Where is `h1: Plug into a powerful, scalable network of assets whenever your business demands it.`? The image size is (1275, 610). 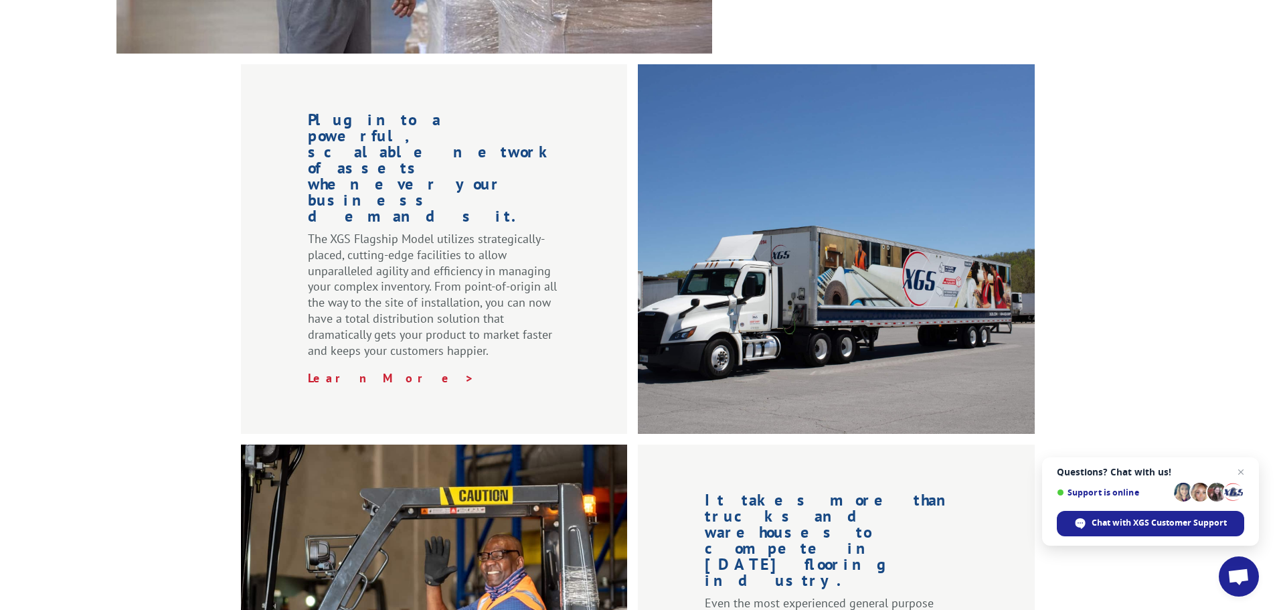
h1: Plug into a powerful, scalable network of assets whenever your business demands it. is located at coordinates (434, 171).